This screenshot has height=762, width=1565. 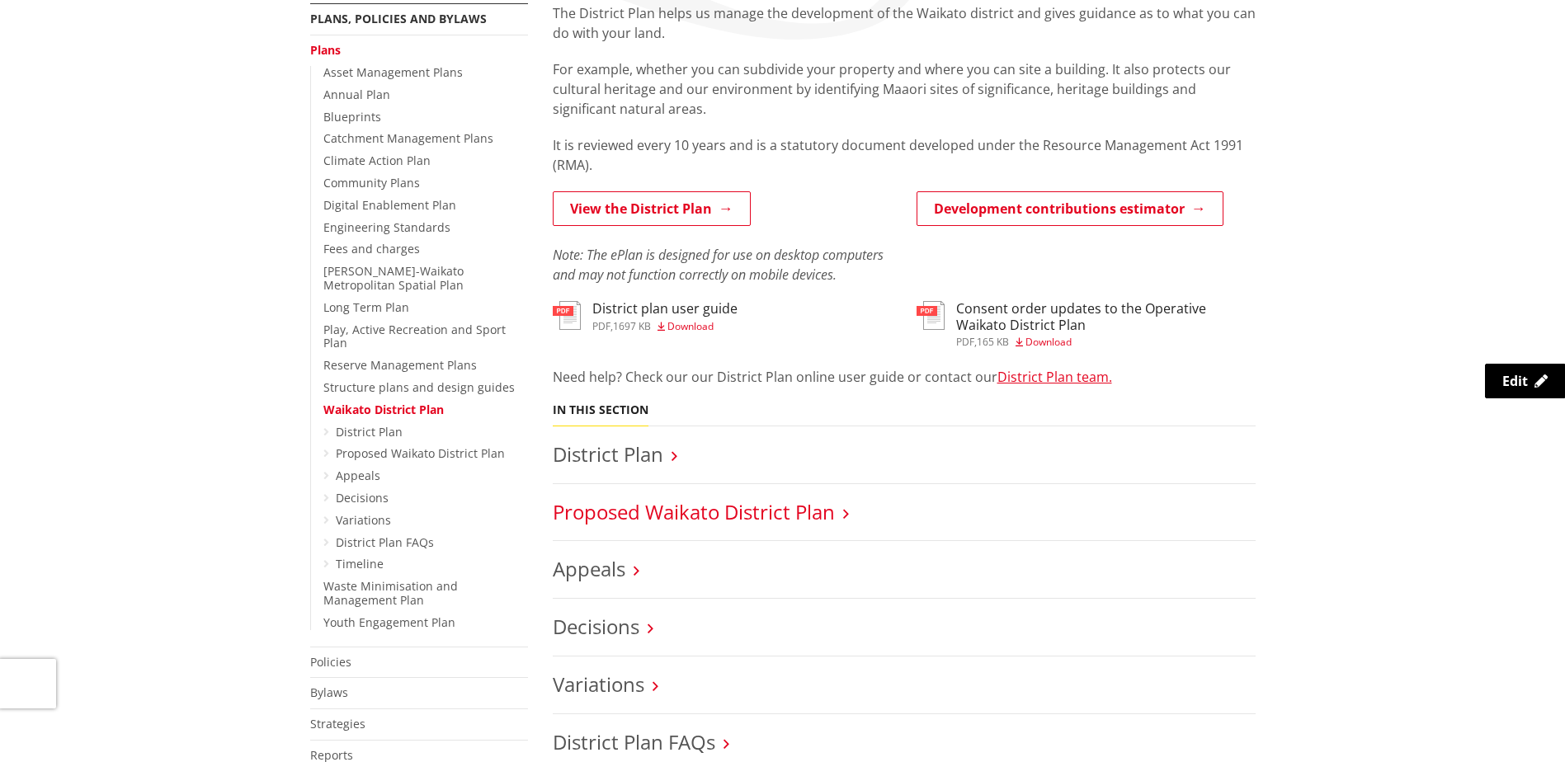 I want to click on a: Development contributions estimator, so click(x=1070, y=209).